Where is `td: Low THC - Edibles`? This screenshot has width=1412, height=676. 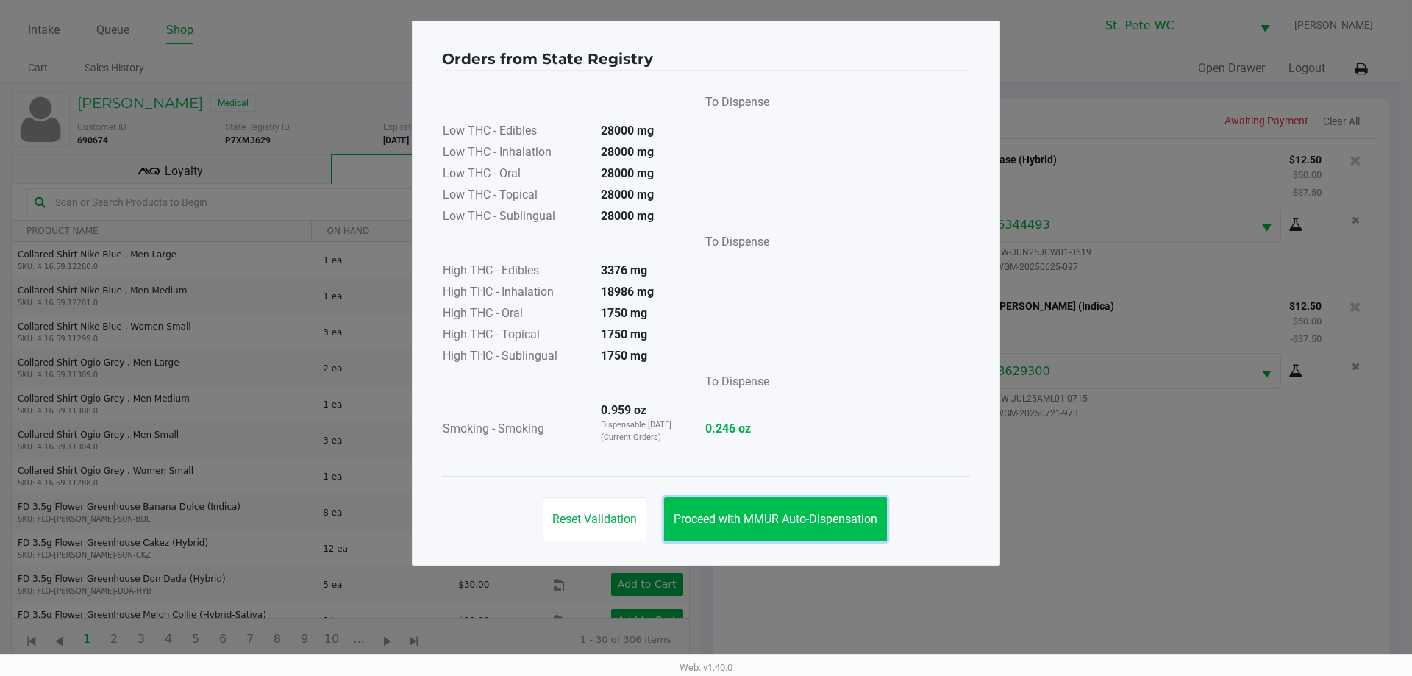 td: Low THC - Edibles is located at coordinates (515, 132).